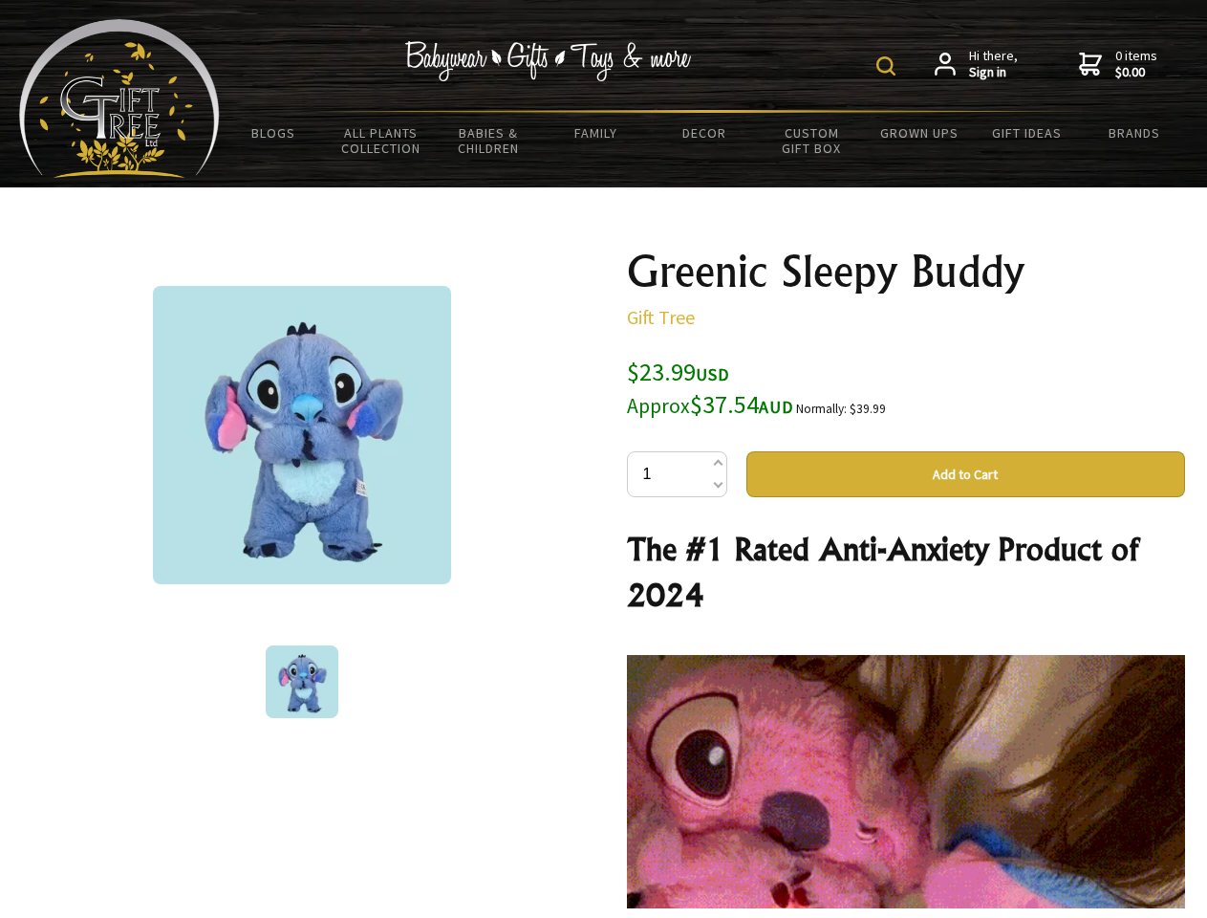 Image resolution: width=1207 pixels, height=918 pixels. What do you see at coordinates (703, 133) in the screenshot?
I see `a: Decor` at bounding box center [703, 133].